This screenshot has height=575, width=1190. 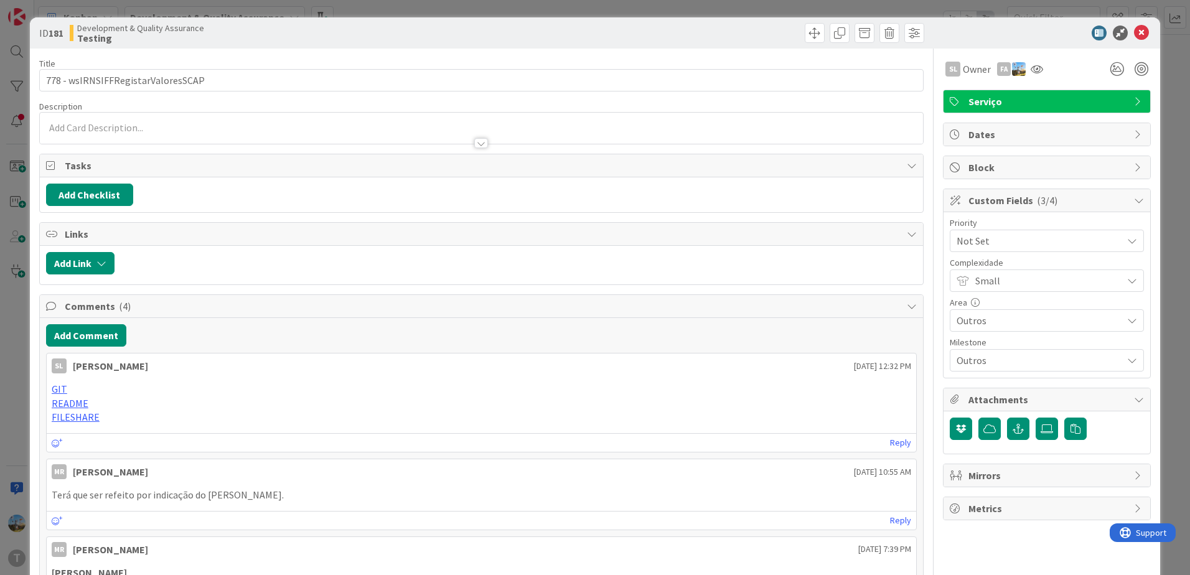 I want to click on span: Development & Quality Assurance, so click(x=141, y=28).